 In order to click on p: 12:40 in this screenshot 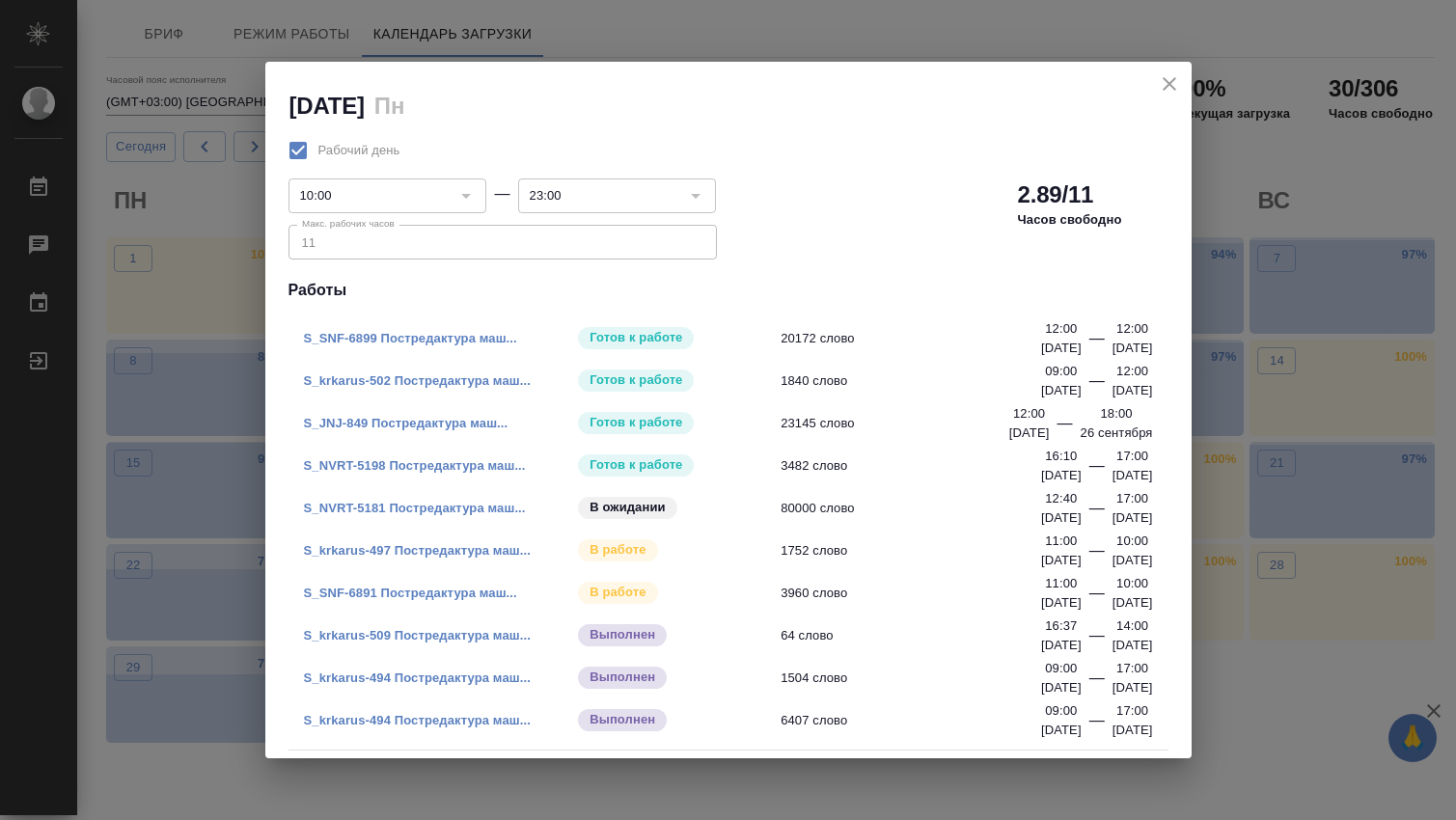, I will do `click(1060, 498)`.